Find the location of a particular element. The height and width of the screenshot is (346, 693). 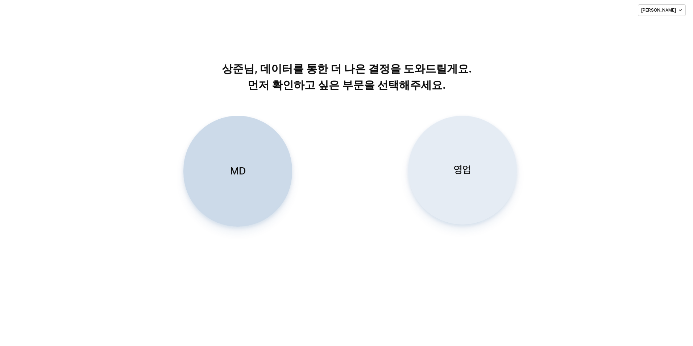

p: MD is located at coordinates (238, 171).